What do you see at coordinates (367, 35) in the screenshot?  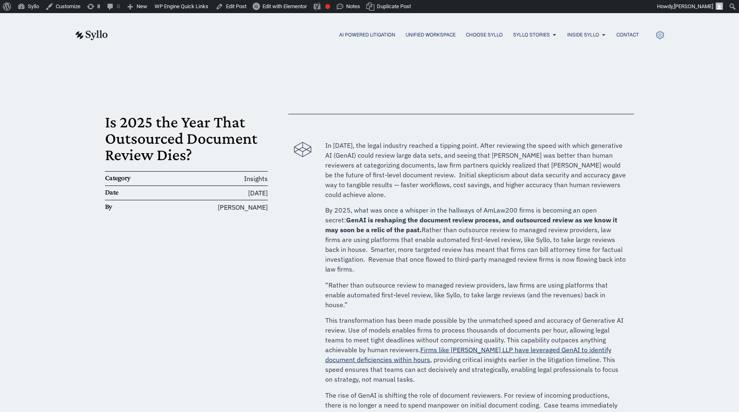 I see `span: AI Powered Litigation` at bounding box center [367, 35].